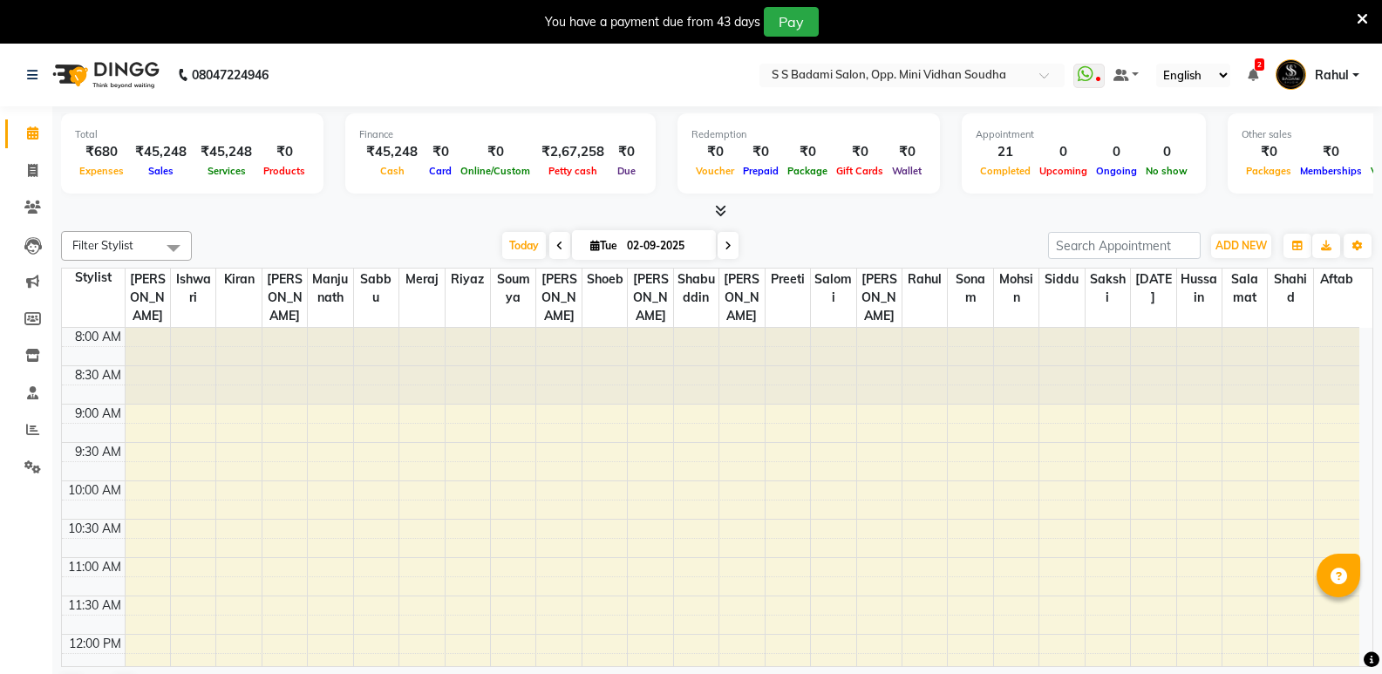 This screenshot has width=1382, height=674. Describe the element at coordinates (1259, 65) in the screenshot. I see `span: 2` at that location.